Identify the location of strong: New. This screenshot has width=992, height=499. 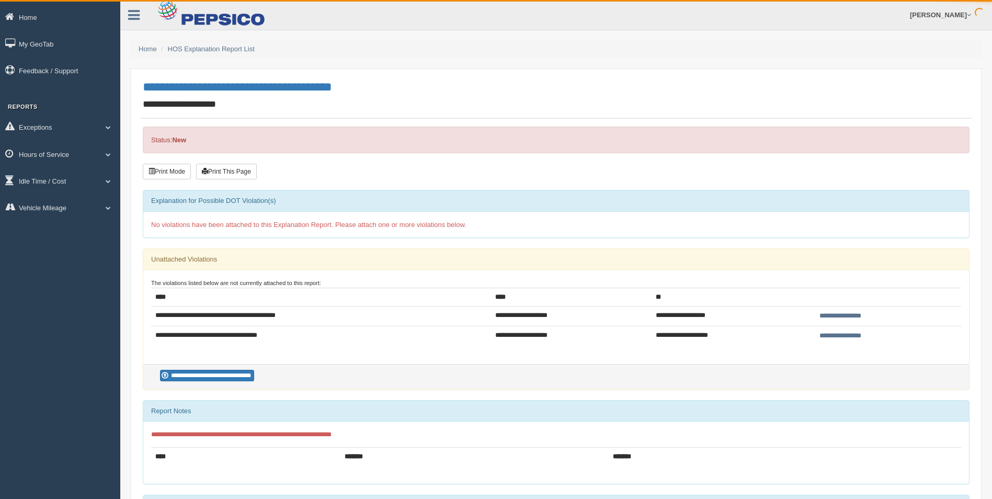
(179, 140).